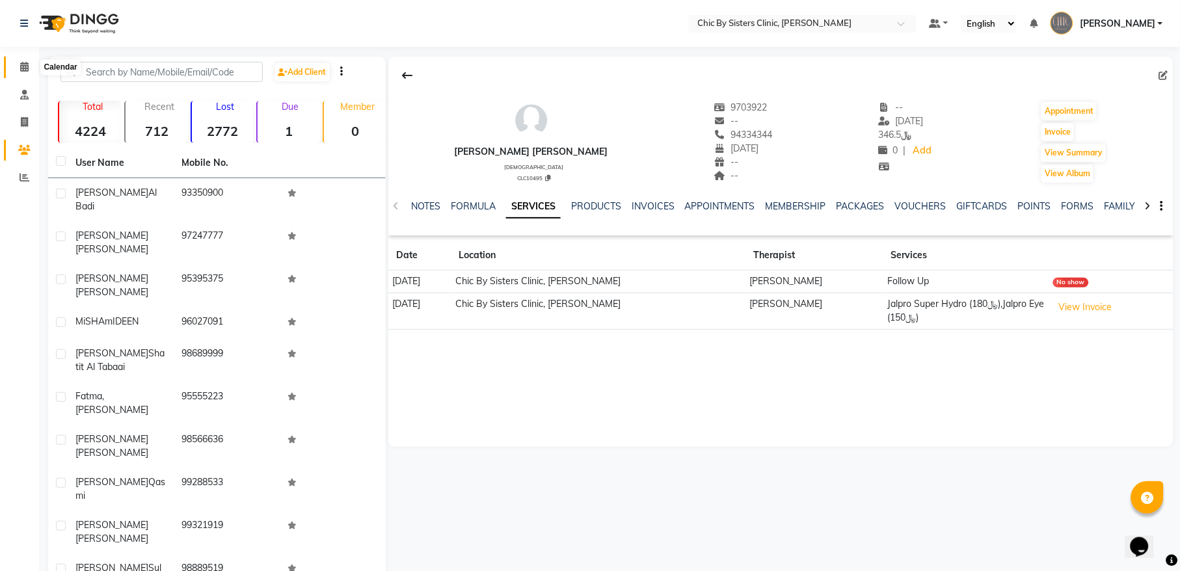  Describe the element at coordinates (922, 151) in the screenshot. I see `a: Add` at that location.